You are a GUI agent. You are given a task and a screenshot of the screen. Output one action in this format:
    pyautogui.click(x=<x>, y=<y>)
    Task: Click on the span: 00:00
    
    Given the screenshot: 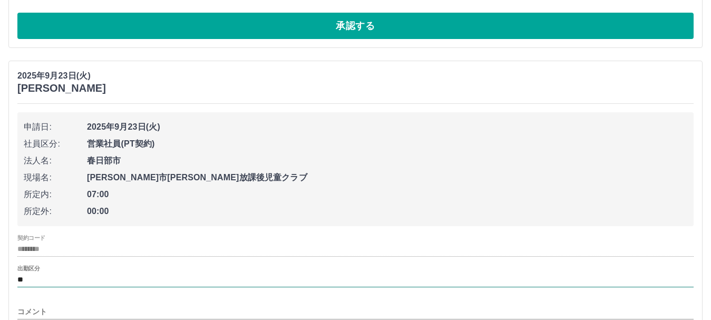 What is the action you would take?
    pyautogui.click(x=387, y=211)
    